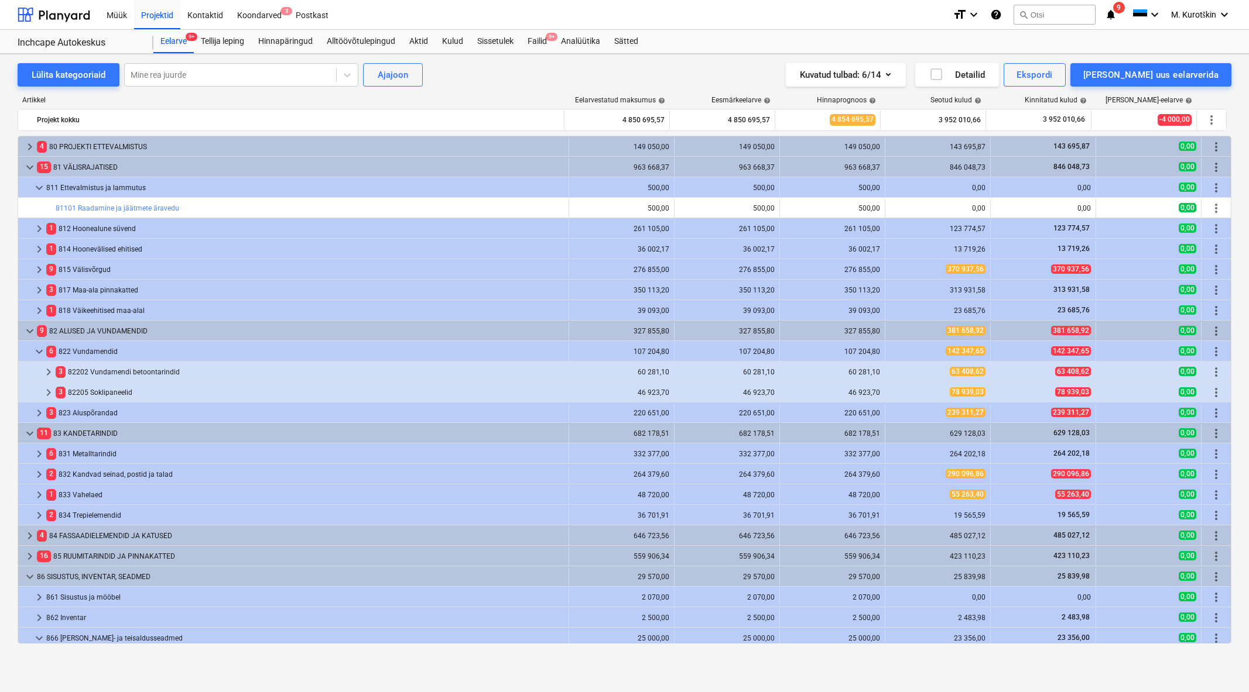  What do you see at coordinates (300, 331) in the screenshot?
I see `div: 82 ALUSED JA VUNDAMENDID` at bounding box center [300, 331].